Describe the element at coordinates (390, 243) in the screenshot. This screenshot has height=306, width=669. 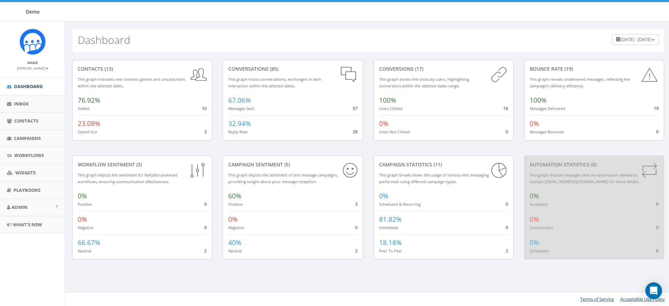
I see `span: 18.18%` at that location.